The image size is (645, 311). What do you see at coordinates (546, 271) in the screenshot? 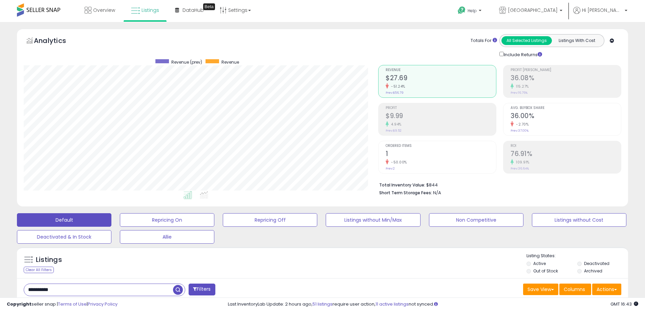
I see `label: Out of Stock` at bounding box center [546, 271].